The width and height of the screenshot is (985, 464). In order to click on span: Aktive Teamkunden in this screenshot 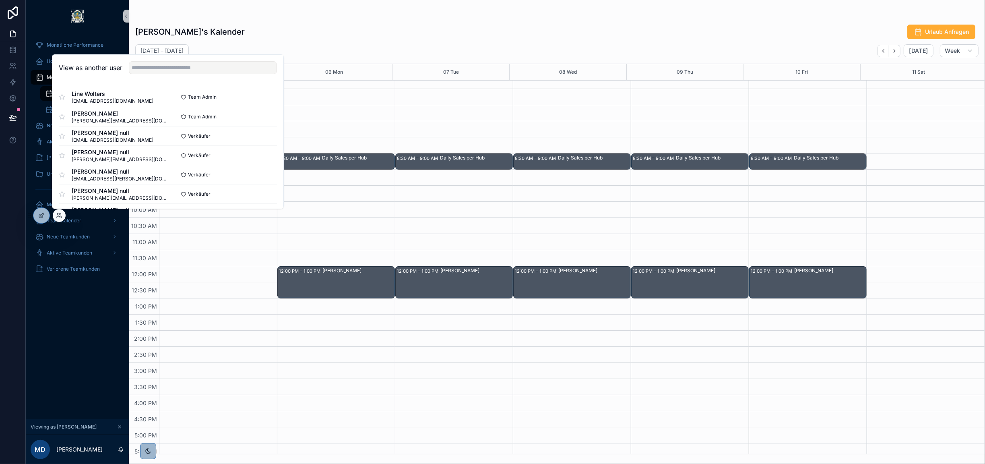, I will do `click(69, 253)`.